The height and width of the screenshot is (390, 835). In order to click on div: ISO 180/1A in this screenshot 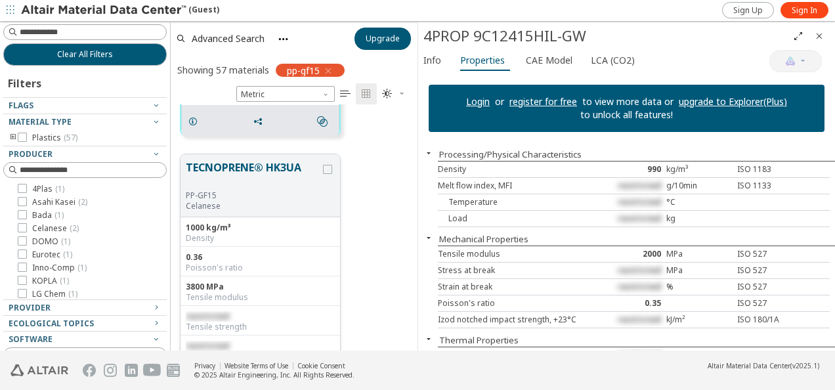, I will do `click(765, 320)`.